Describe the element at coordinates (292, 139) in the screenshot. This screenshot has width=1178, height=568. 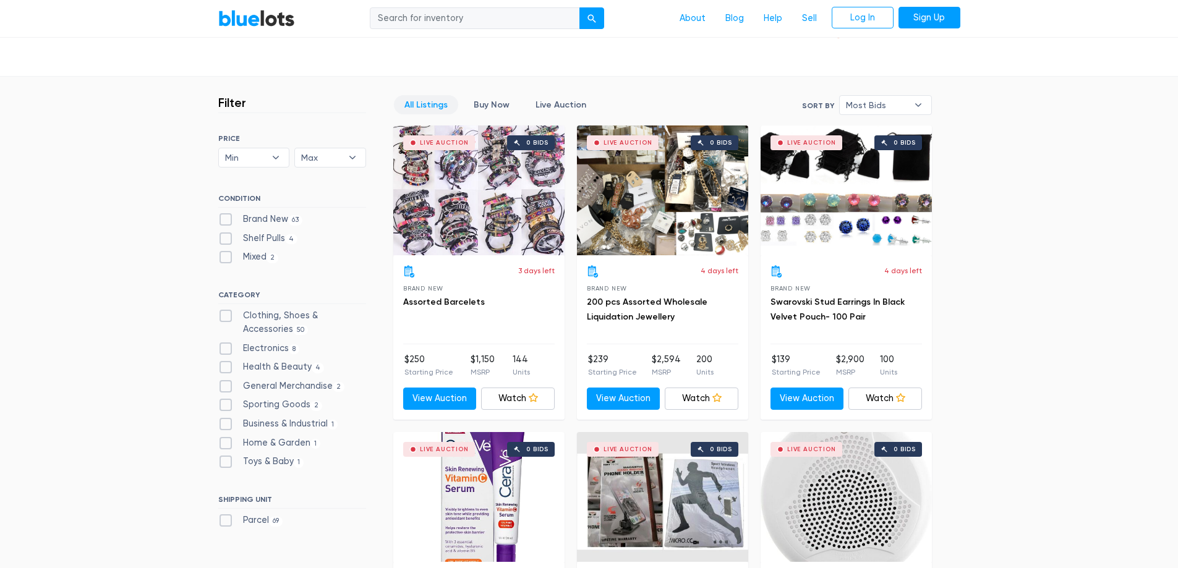
I see `h6: PRICE` at that location.